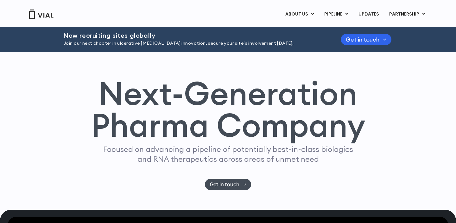 The image size is (456, 223). I want to click on h1: Next-Generation Pharma Company, so click(228, 109).